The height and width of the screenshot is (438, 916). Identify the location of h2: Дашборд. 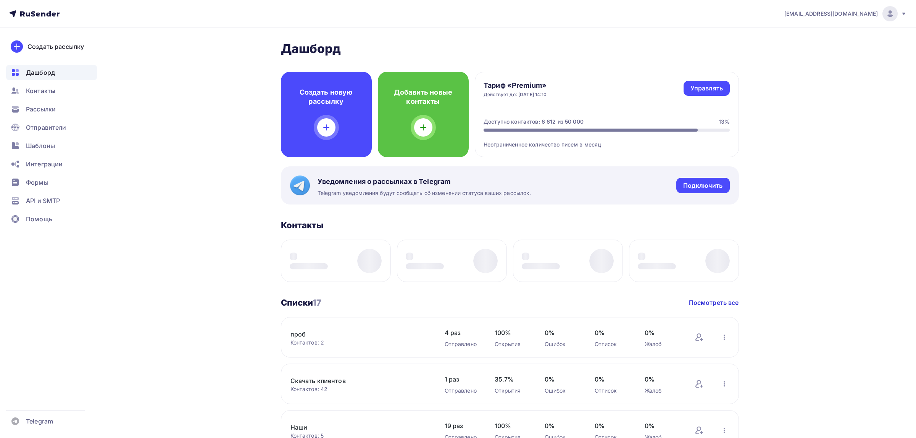
(510, 49).